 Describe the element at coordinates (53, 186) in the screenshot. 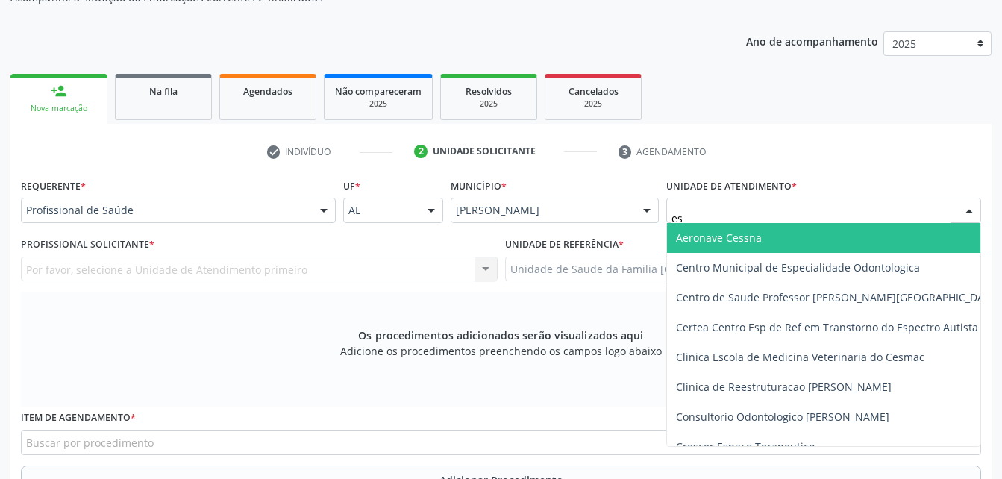

I see `label: Requerente` at that location.